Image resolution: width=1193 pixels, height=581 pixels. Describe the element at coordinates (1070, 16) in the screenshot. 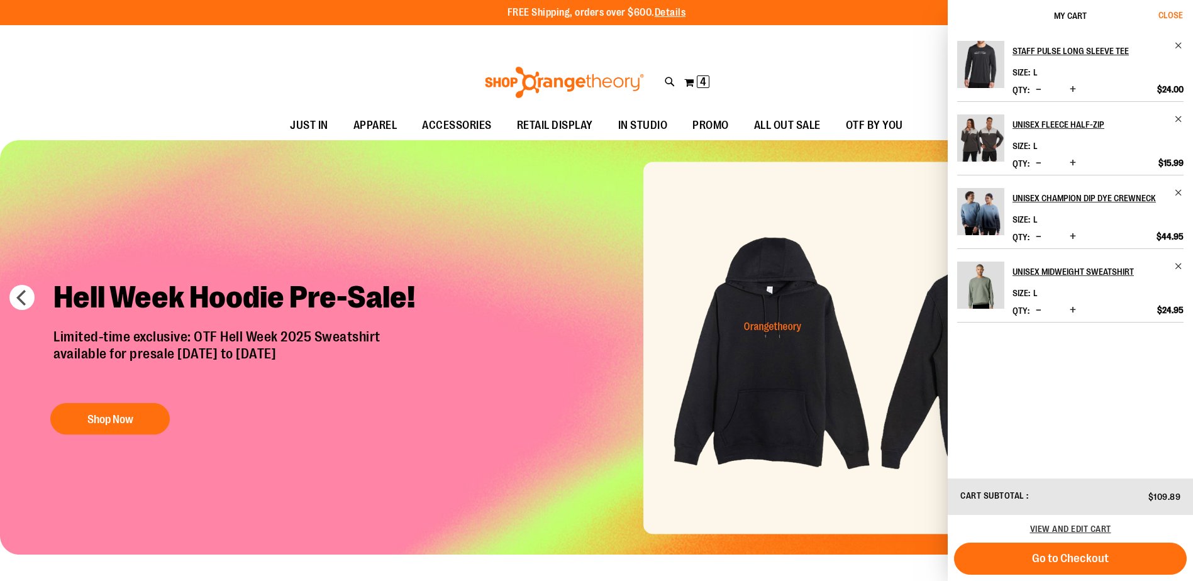

I see `span: My Cart` at that location.